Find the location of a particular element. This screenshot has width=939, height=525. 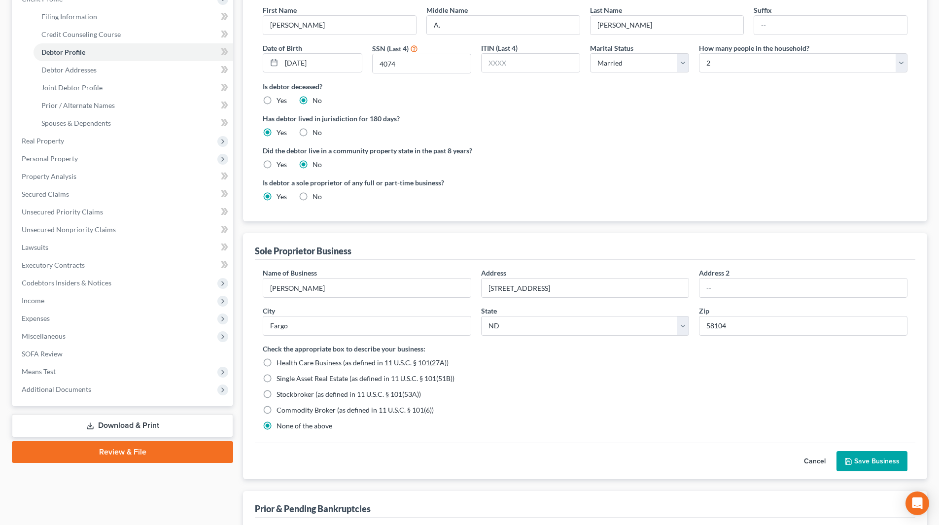

label: City is located at coordinates (269, 310).